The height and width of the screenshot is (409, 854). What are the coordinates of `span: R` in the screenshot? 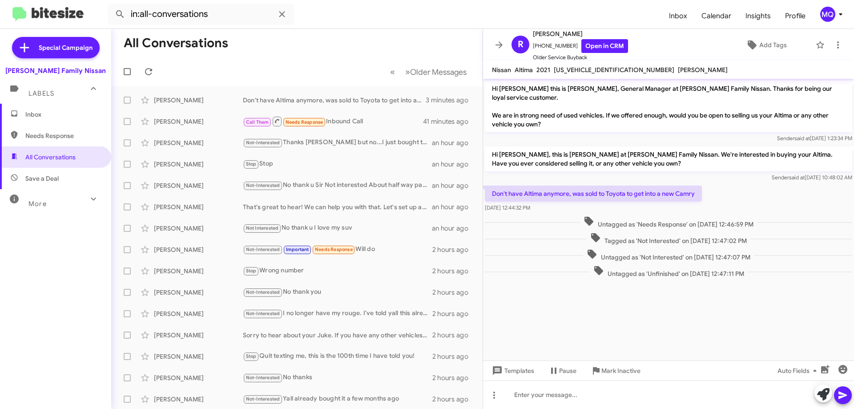 It's located at (520, 44).